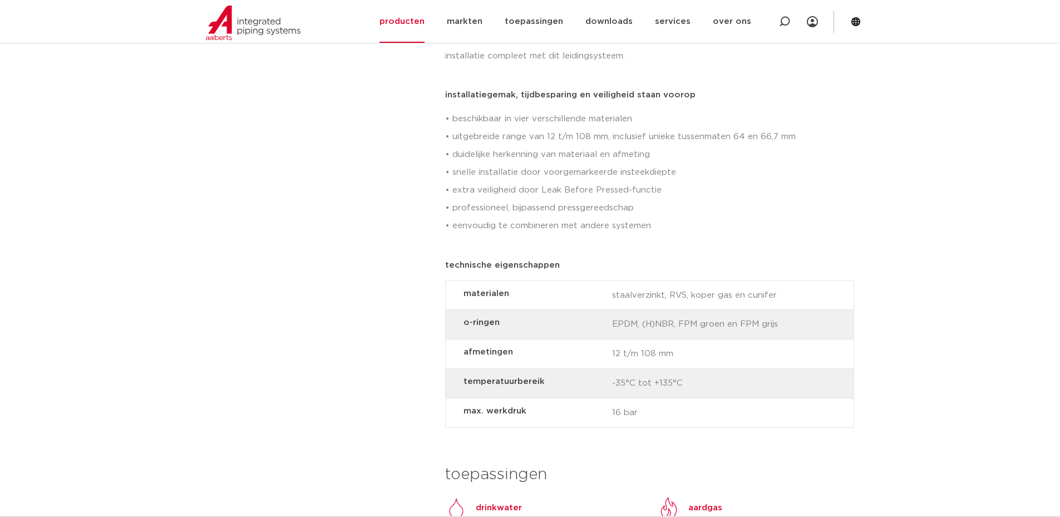 This screenshot has height=517, width=1060. I want to click on strong: temperatuurbereik, so click(533, 381).